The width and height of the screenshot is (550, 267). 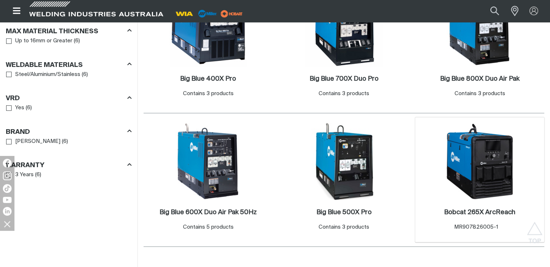 What do you see at coordinates (7, 163) in the screenshot?
I see `img: Facebook` at bounding box center [7, 163].